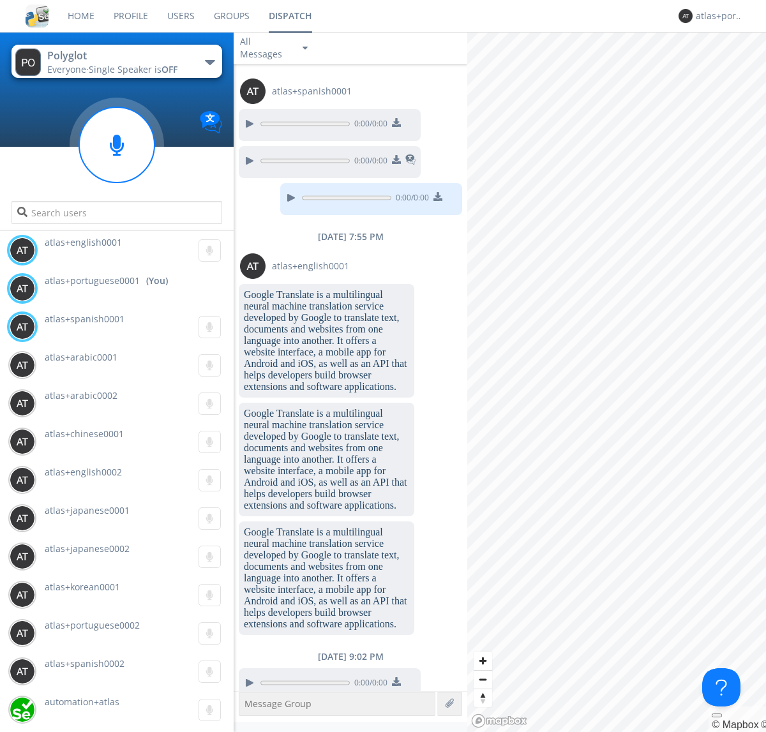 The image size is (766, 732). What do you see at coordinates (37, 16) in the screenshot?
I see `img: cddb5a64eb264b2086981ab96f4c1ba7` at bounding box center [37, 16].